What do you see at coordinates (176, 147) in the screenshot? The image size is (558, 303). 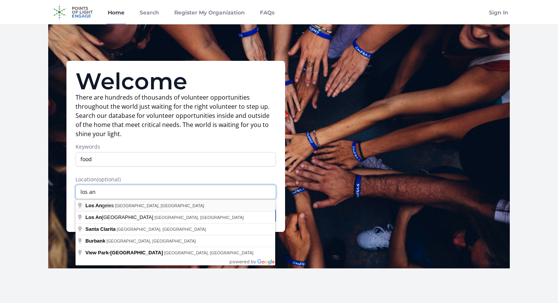 I see `label: Keywords` at bounding box center [176, 147].